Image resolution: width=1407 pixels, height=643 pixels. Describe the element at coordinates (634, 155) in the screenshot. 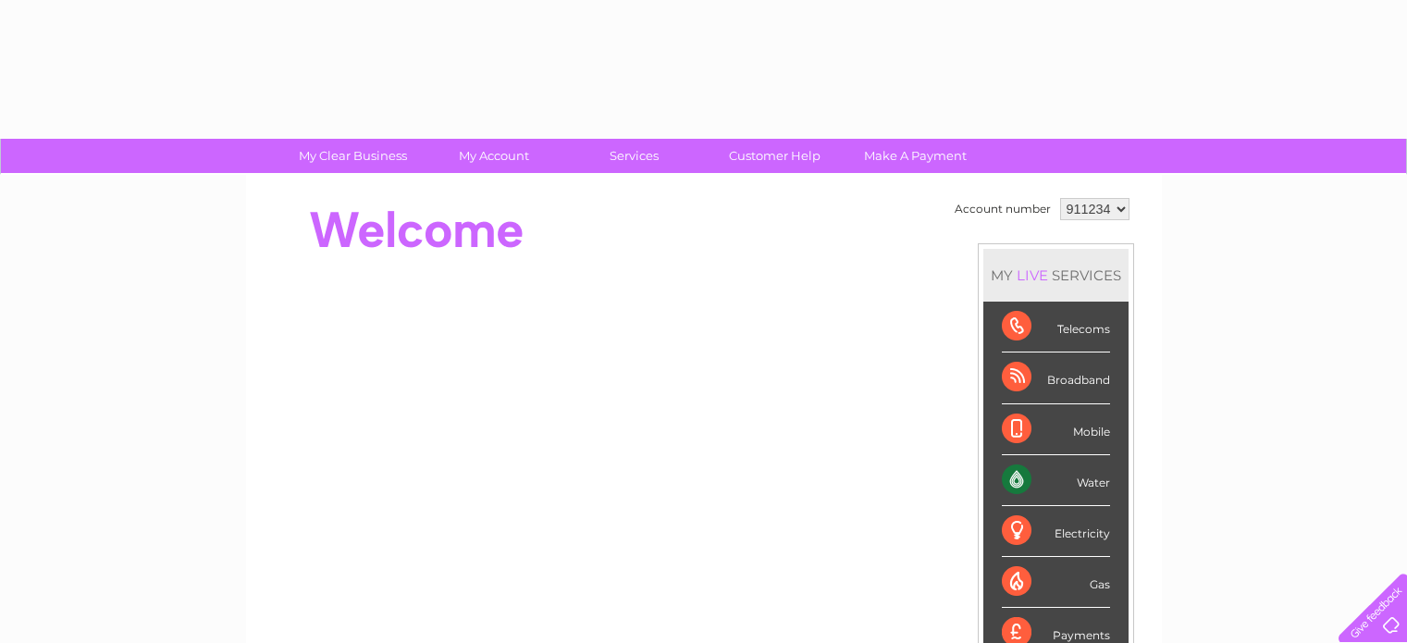

I see `a: Services` at that location.